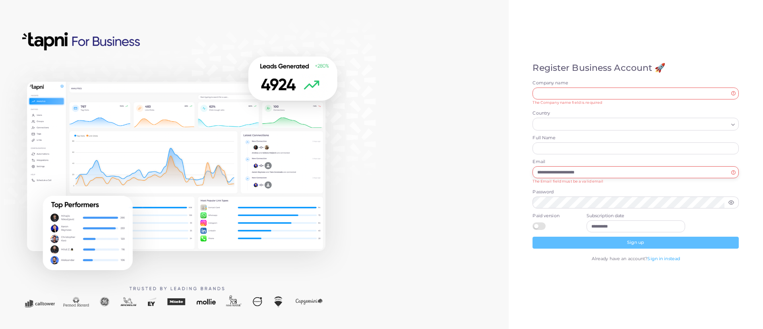 The height and width of the screenshot is (329, 763). What do you see at coordinates (636, 216) in the screenshot?
I see `label: Subscription date` at bounding box center [636, 216].